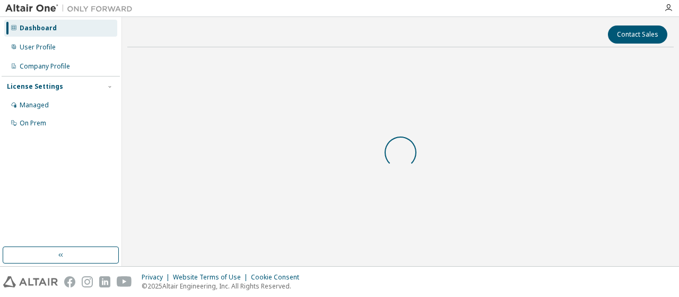 The width and height of the screenshot is (679, 297). What do you see at coordinates (223, 286) in the screenshot?
I see `p: © 2025 Altair Engineering, Inc. All Rights Reserved.` at bounding box center [223, 286].